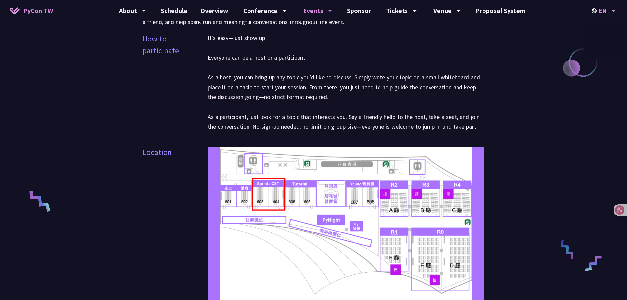 The height and width of the screenshot is (300, 627). I want to click on a: PyCon TW, so click(31, 11).